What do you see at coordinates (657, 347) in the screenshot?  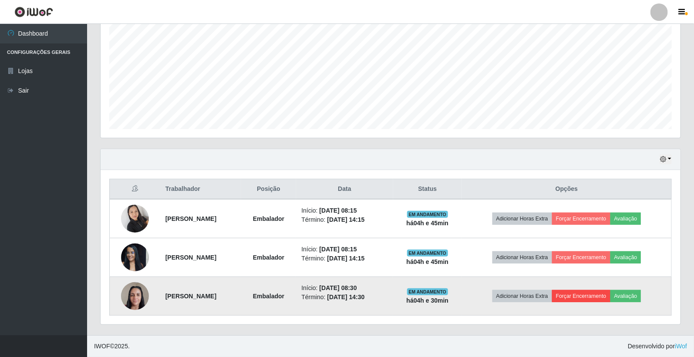 I see `span: Desenvolvido por` at bounding box center [657, 347].